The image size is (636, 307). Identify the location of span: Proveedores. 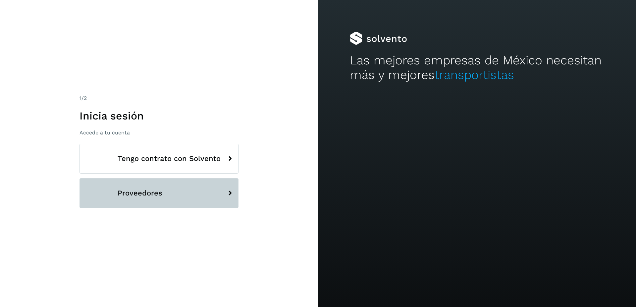
(140, 193).